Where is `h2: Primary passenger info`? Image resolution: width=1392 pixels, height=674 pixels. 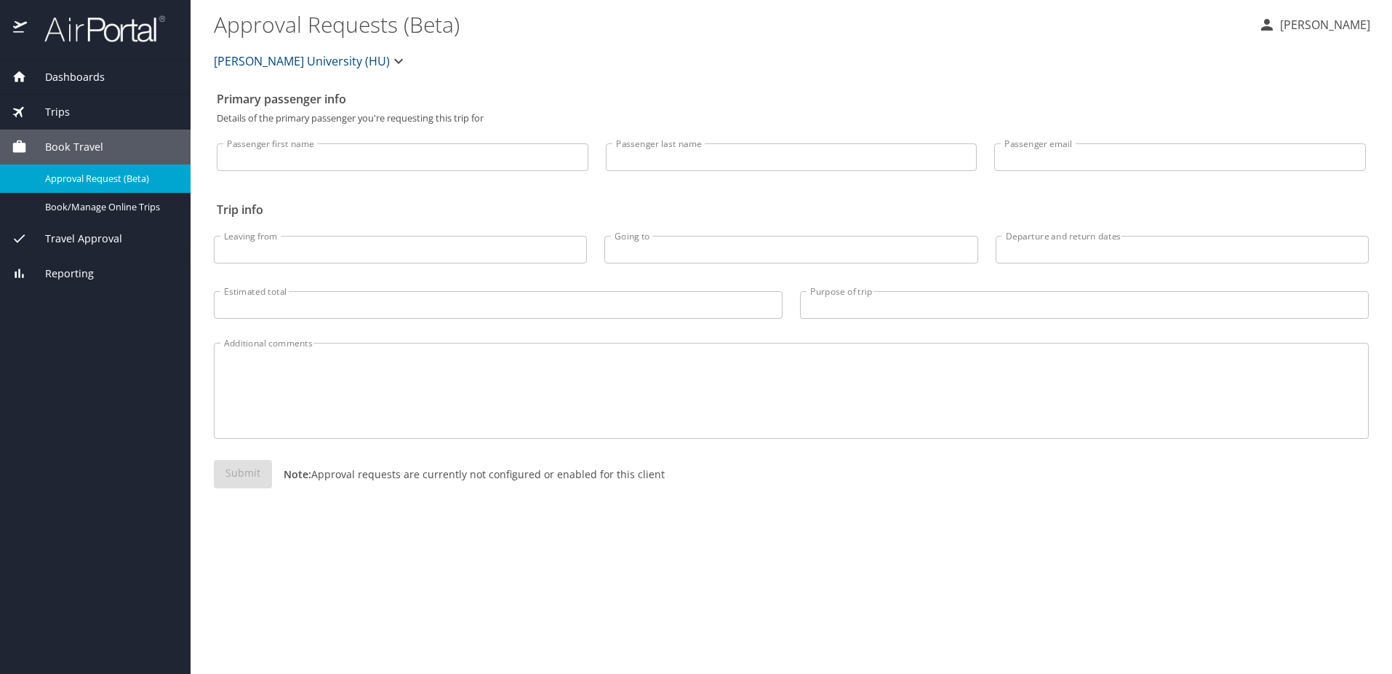 h2: Primary passenger info is located at coordinates (792, 99).